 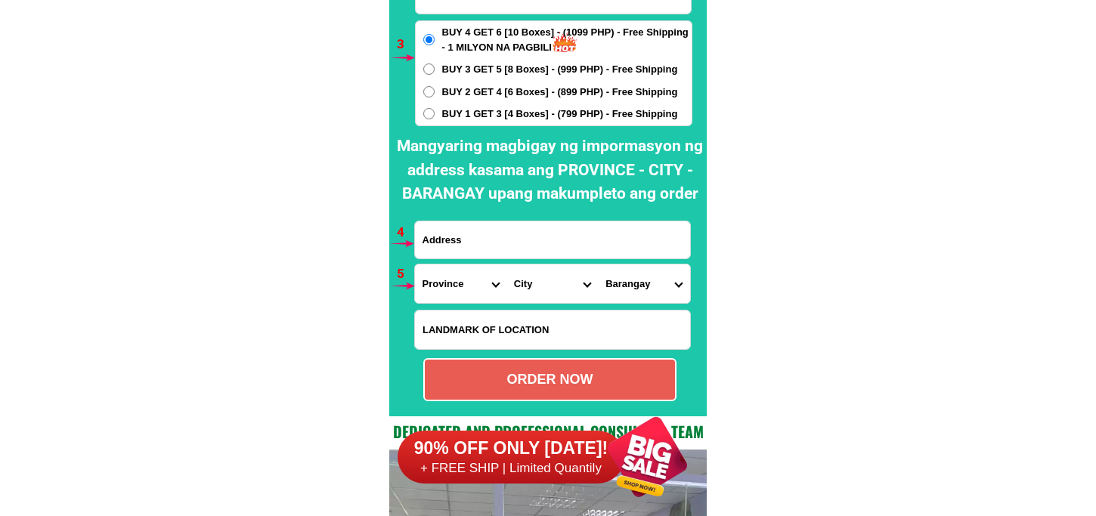 What do you see at coordinates (553, 330) in the screenshot?
I see `input: Input LANDMARKOFLOCATION` at bounding box center [553, 330].